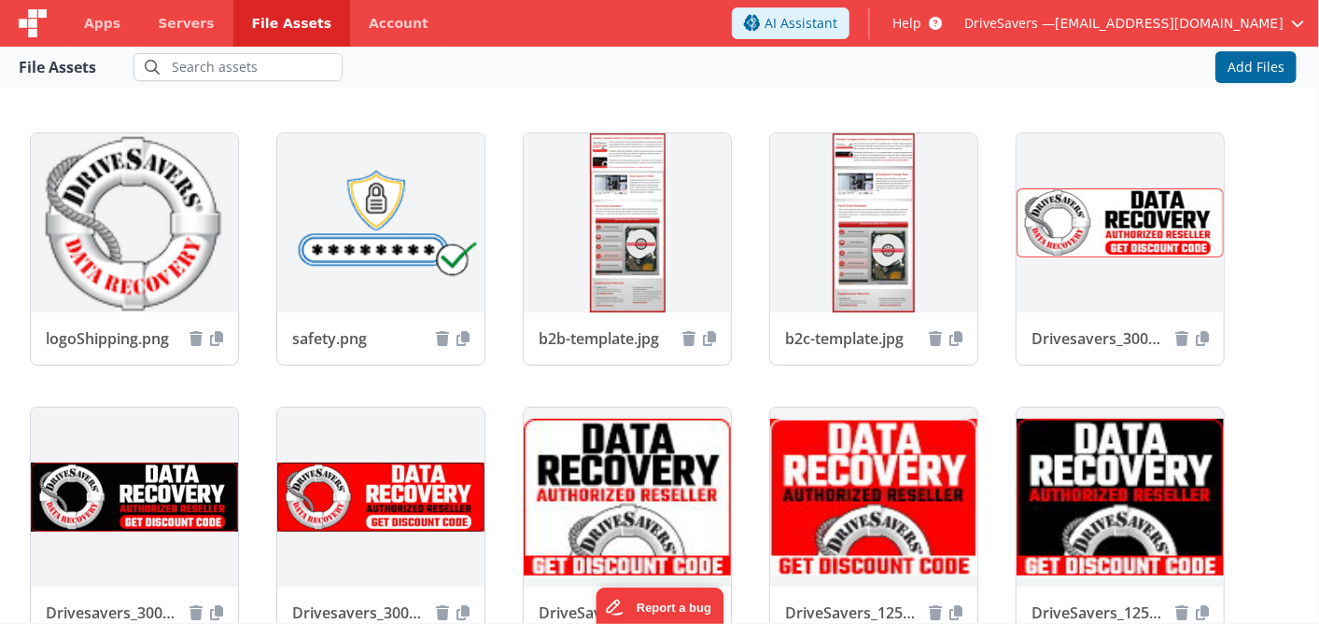 Image resolution: width=1319 pixels, height=624 pixels. Describe the element at coordinates (801, 23) in the screenshot. I see `span: AI Assistant` at that location.